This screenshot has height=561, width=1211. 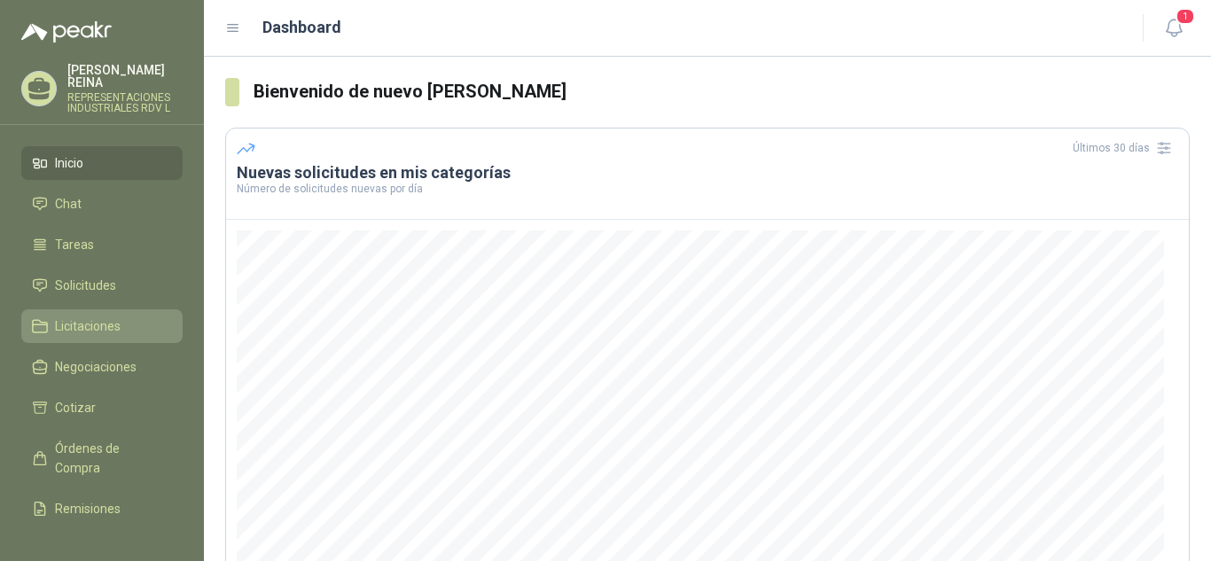 What do you see at coordinates (85, 285) in the screenshot?
I see `span: Solicitudes` at bounding box center [85, 285].